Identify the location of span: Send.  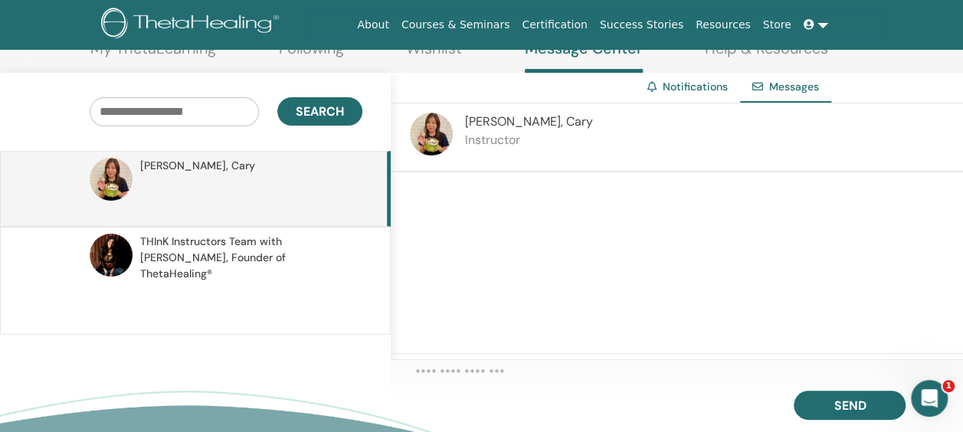
(850, 405).